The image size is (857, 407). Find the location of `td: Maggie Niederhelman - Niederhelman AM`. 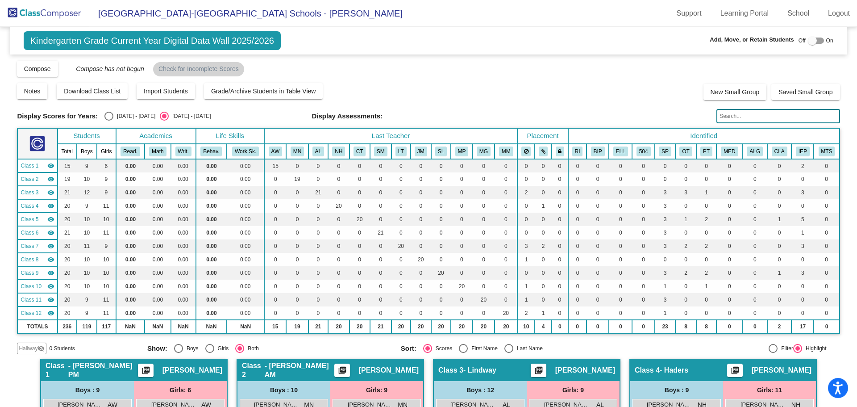

td: Maggie Niederhelman - Niederhelman AM is located at coordinates (37, 179).